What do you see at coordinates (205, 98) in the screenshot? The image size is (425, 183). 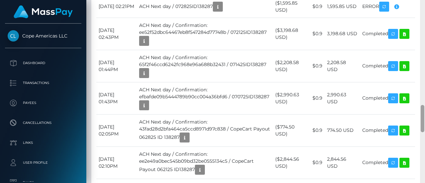 I see `td: ACH Next day / Confirmation: efbafde09b5444789b90cc004a36bfd6 / 070725ID138287` at bounding box center [205, 98].